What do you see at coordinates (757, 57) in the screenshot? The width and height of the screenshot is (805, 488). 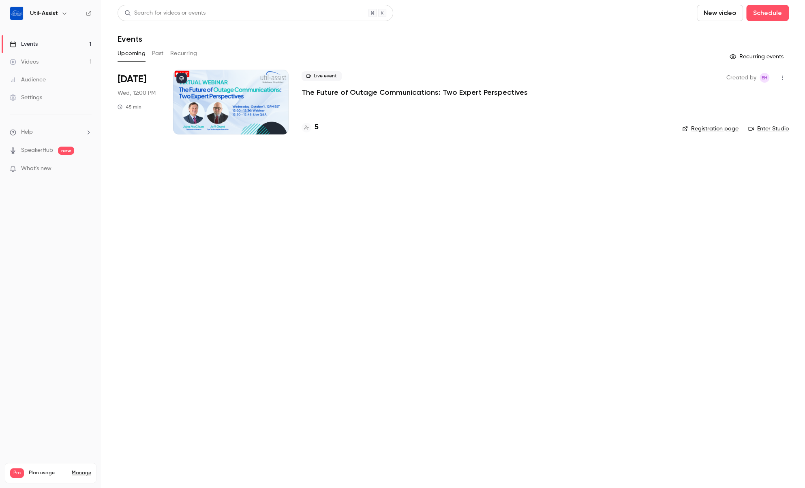 I see `button: Recurring events` at bounding box center [757, 57].